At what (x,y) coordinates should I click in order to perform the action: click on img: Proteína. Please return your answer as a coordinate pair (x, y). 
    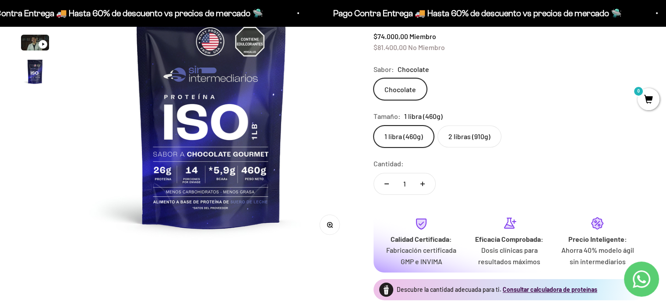
    Looking at the image, I should click on (386, 289).